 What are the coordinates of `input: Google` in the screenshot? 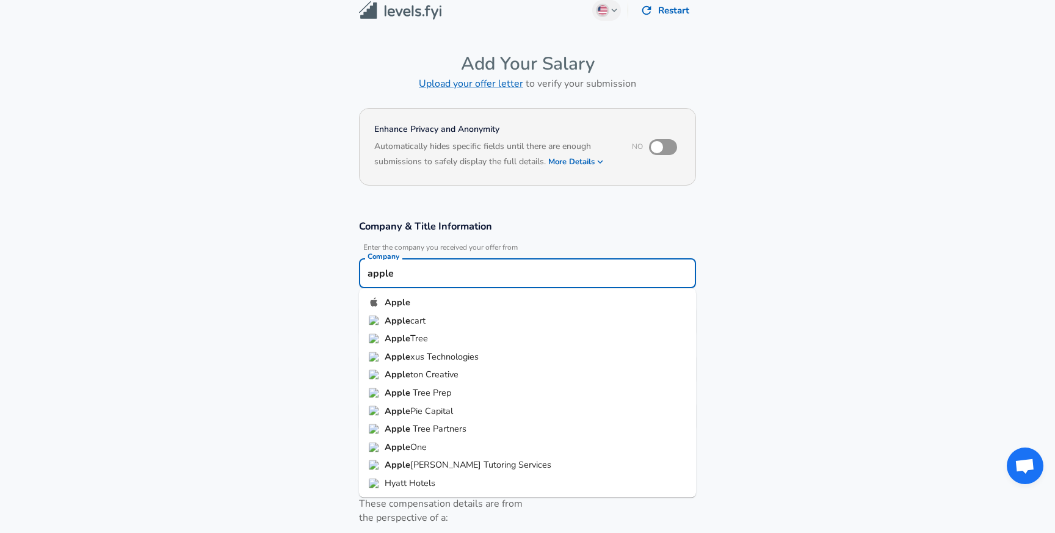 It's located at (527, 273).